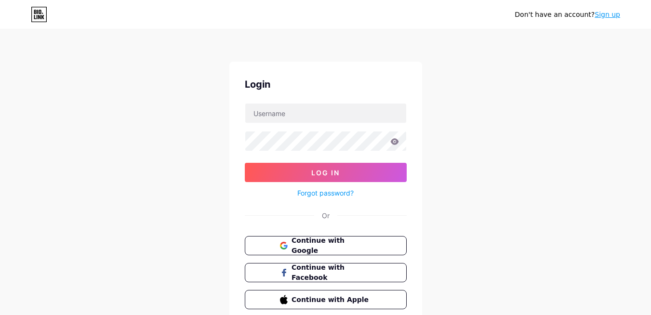 This screenshot has width=651, height=315. I want to click on div: Don't have an account?, so click(567, 14).